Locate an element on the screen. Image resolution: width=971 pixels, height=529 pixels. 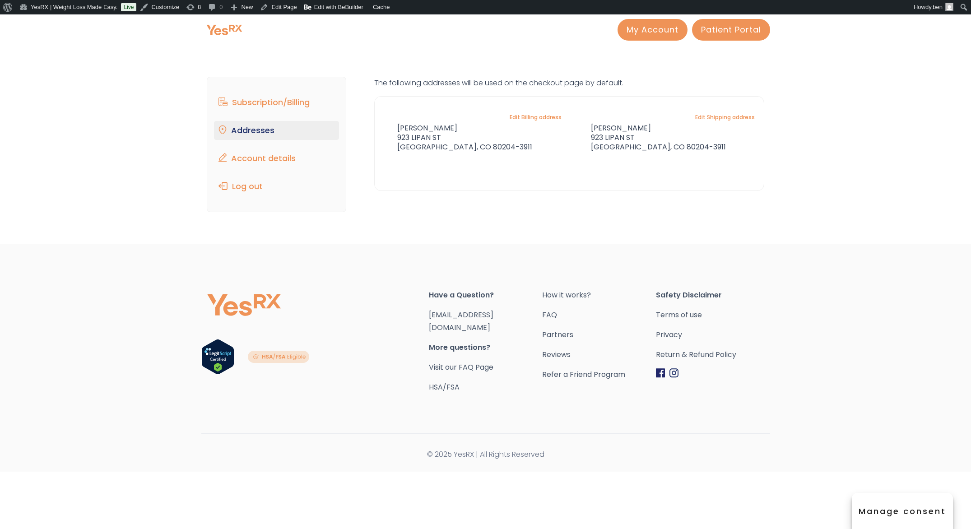
a: Terms of use is located at coordinates (713, 315).